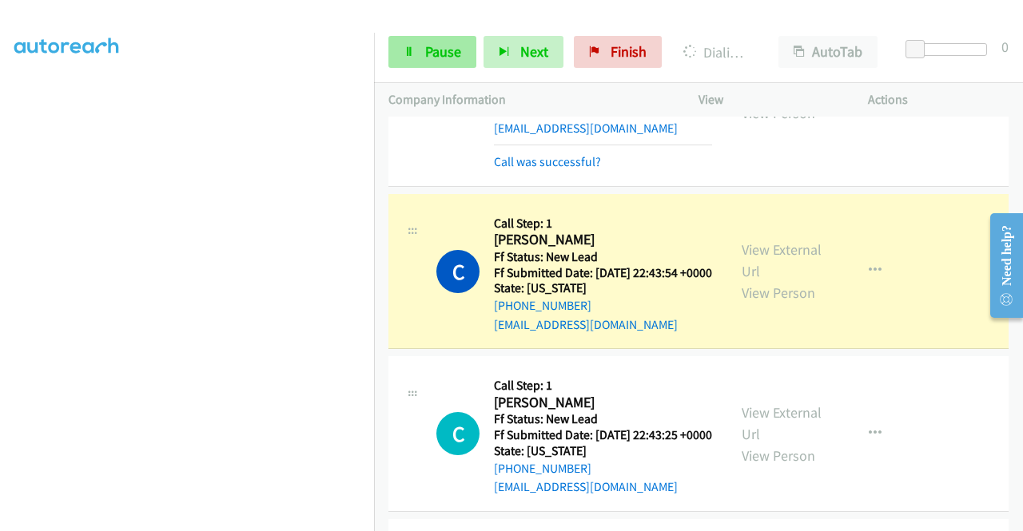 The width and height of the screenshot is (1023, 531). I want to click on a: Call was successful?, so click(547, 161).